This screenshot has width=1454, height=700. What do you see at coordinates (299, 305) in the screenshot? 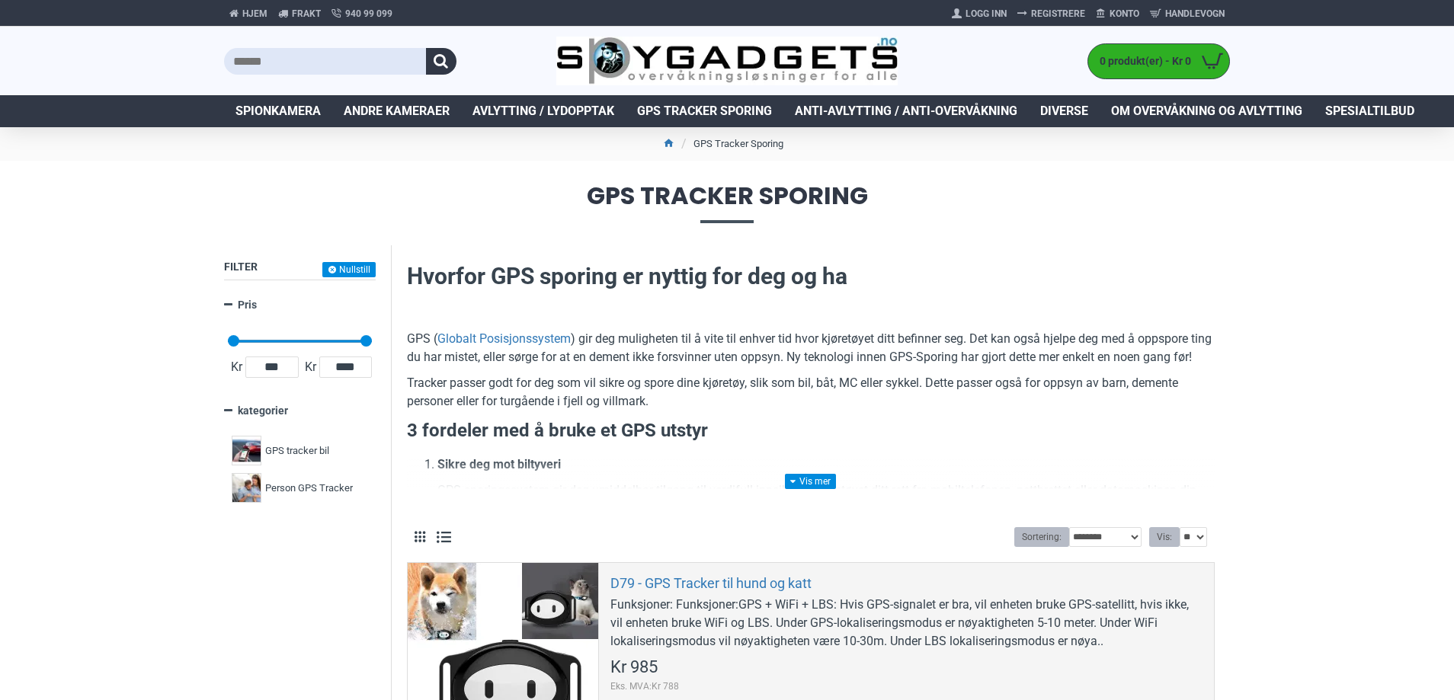
I see `a: Pris` at bounding box center [299, 305].